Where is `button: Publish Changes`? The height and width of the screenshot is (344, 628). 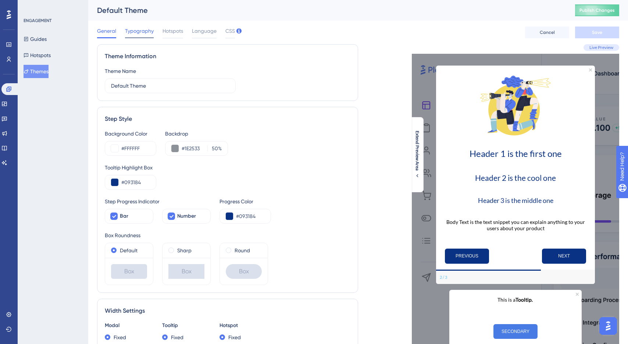 button: Publish Changes is located at coordinates (597, 10).